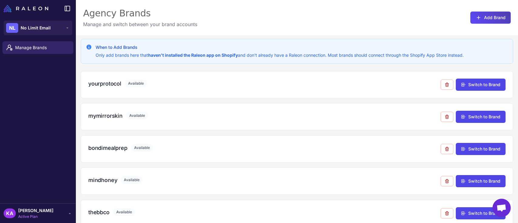 Image resolution: width=518 pixels, height=223 pixels. What do you see at coordinates (103, 180) in the screenshot?
I see `h3: mindhoney` at bounding box center [103, 180].